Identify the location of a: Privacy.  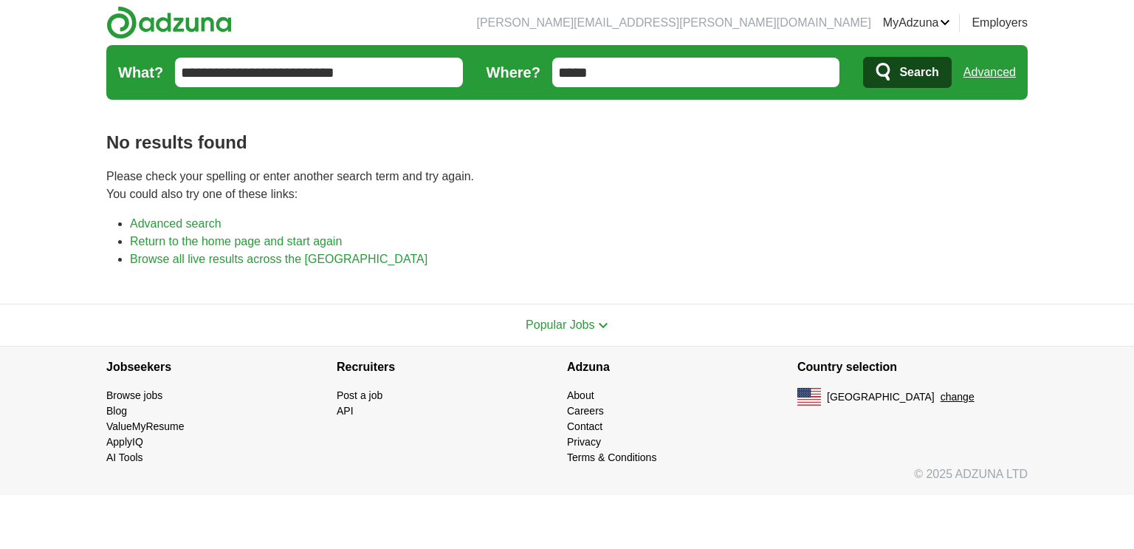
(584, 442).